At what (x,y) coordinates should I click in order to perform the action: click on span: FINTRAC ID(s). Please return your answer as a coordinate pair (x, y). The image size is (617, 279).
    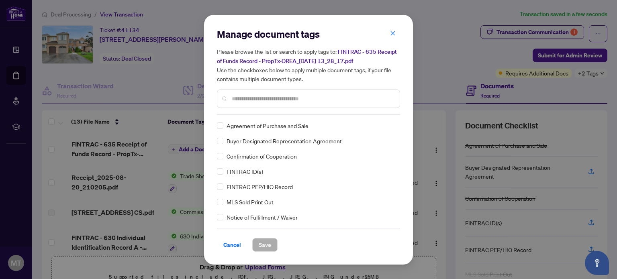
    Looking at the image, I should click on (245, 171).